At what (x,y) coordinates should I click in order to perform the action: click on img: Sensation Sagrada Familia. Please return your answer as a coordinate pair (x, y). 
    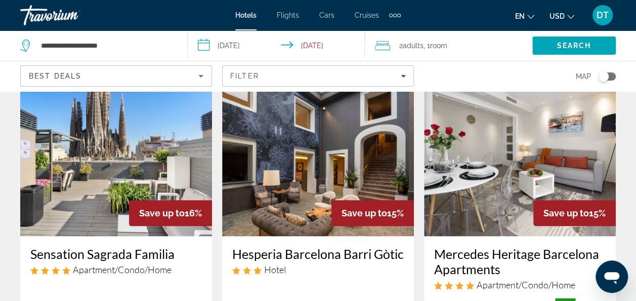
    Looking at the image, I should click on (116, 155).